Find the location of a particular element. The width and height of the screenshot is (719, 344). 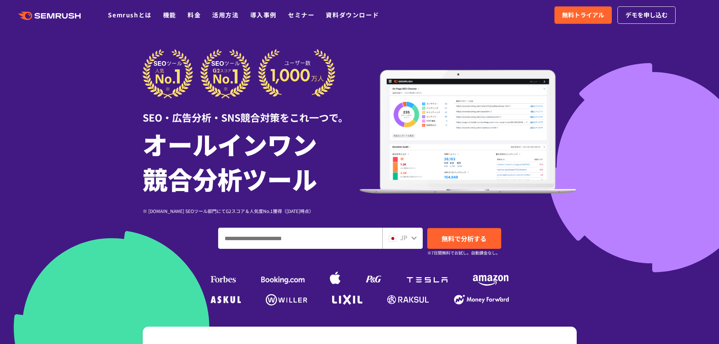

div: SEO・広告分析・SNS競合対策をこれ一つで。 is located at coordinates (251, 111).